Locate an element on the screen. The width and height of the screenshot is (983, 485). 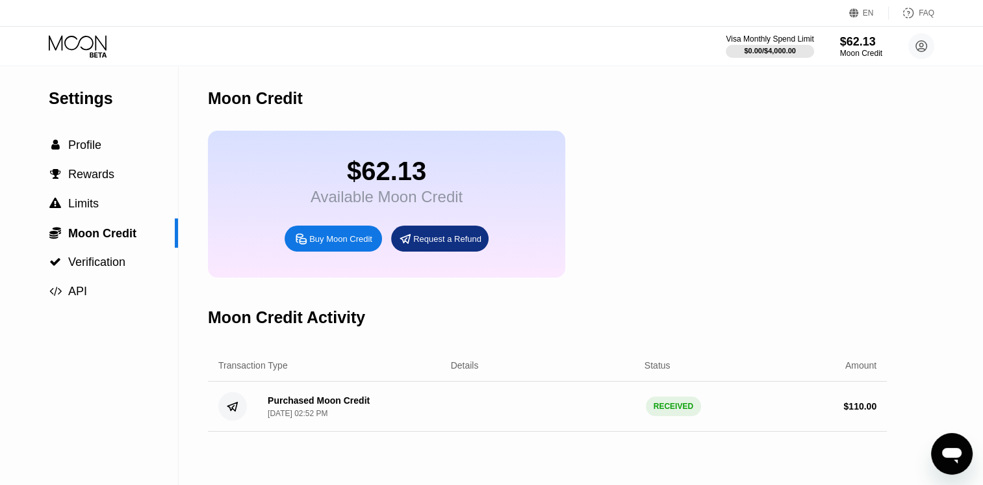
div: $ 110.00 is located at coordinates (860, 406).